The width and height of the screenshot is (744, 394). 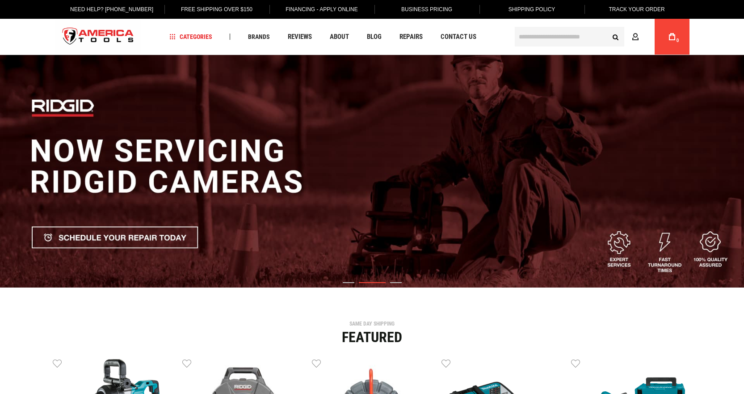 I want to click on a: About, so click(x=339, y=37).